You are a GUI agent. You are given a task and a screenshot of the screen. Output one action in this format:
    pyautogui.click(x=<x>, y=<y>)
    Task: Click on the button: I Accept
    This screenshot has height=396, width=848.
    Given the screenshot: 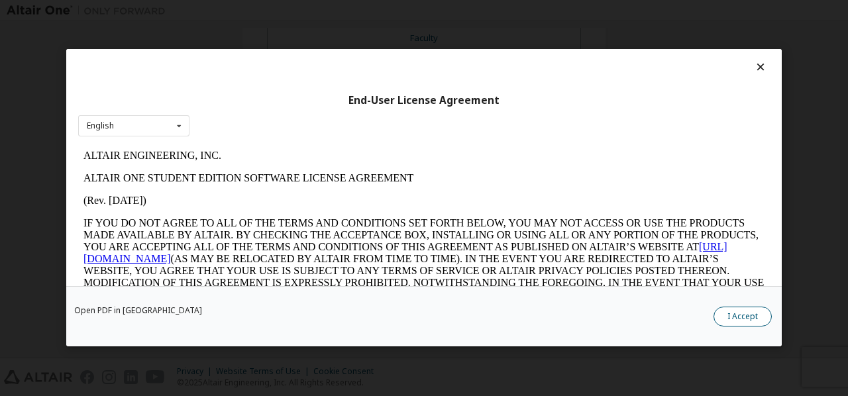 What is the action you would take?
    pyautogui.click(x=743, y=317)
    